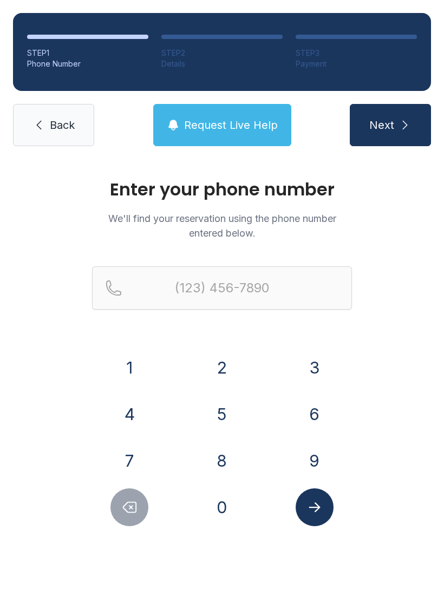 The image size is (444, 615). Describe the element at coordinates (314, 367) in the screenshot. I see `button: 3` at that location.